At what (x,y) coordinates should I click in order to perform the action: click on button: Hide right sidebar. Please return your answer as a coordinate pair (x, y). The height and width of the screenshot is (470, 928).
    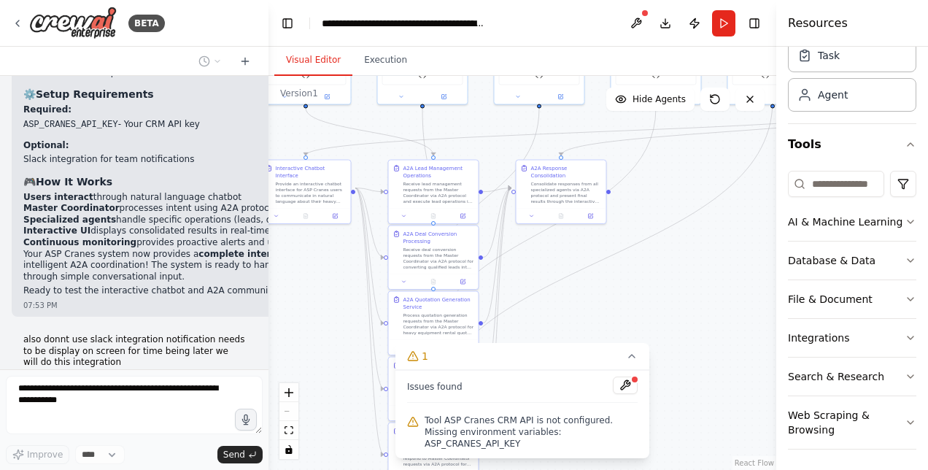
    Looking at the image, I should click on (754, 23).